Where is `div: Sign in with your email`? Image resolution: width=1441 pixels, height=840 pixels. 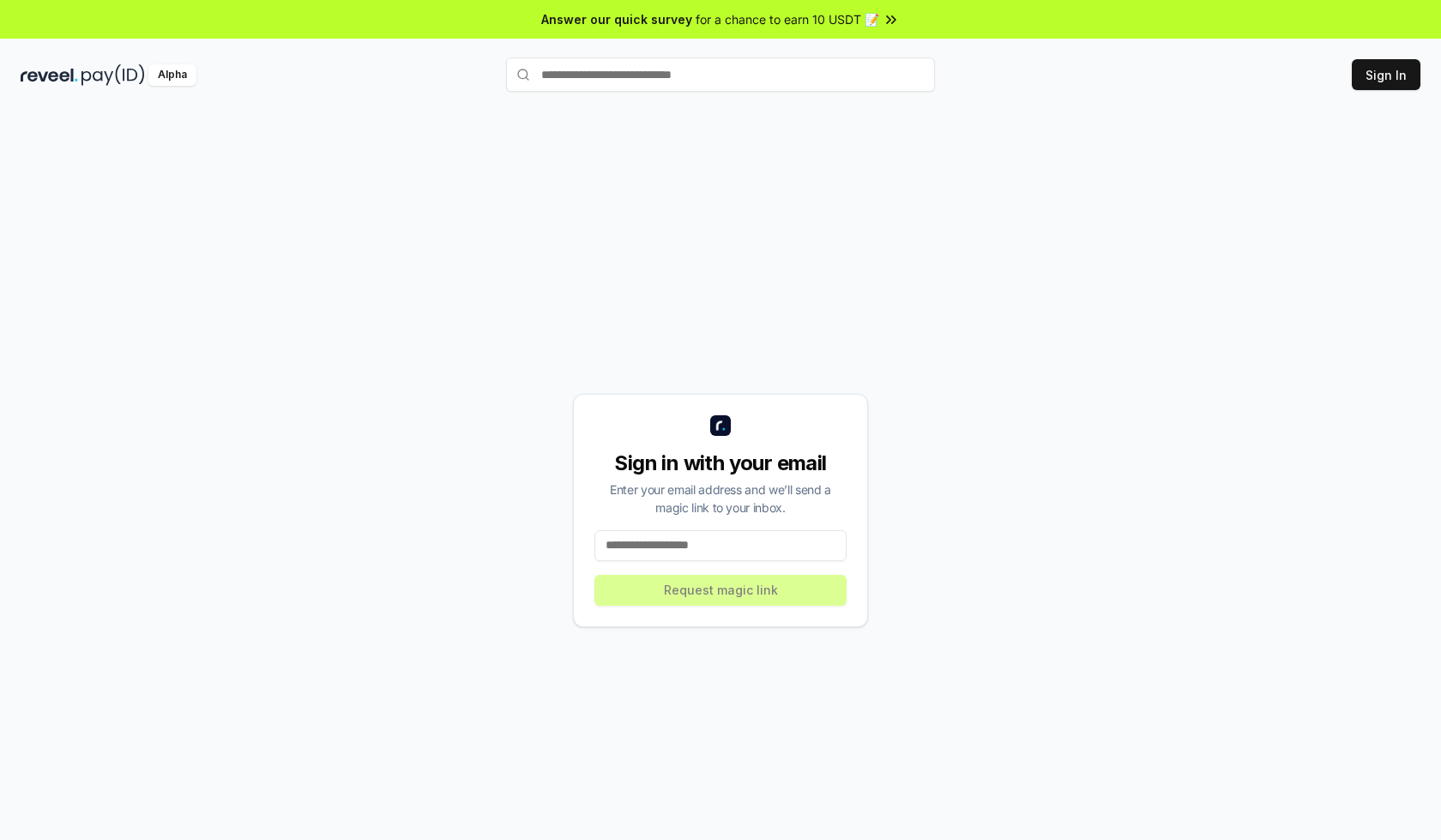 div: Sign in with your email is located at coordinates (720, 463).